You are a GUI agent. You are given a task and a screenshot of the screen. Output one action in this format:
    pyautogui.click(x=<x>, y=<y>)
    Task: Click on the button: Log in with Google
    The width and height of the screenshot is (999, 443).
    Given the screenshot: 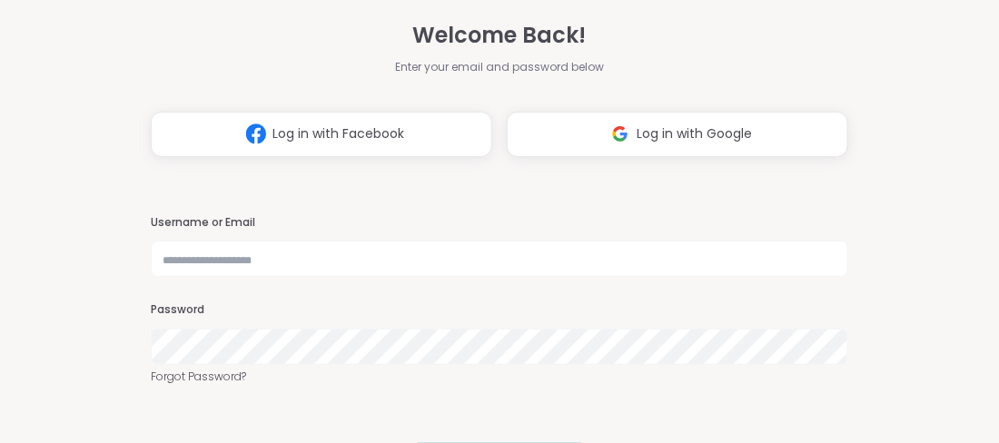 What is the action you would take?
    pyautogui.click(x=677, y=134)
    